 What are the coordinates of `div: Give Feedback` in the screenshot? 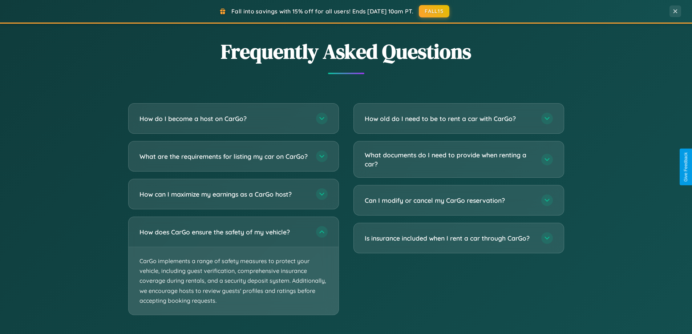 It's located at (686, 167).